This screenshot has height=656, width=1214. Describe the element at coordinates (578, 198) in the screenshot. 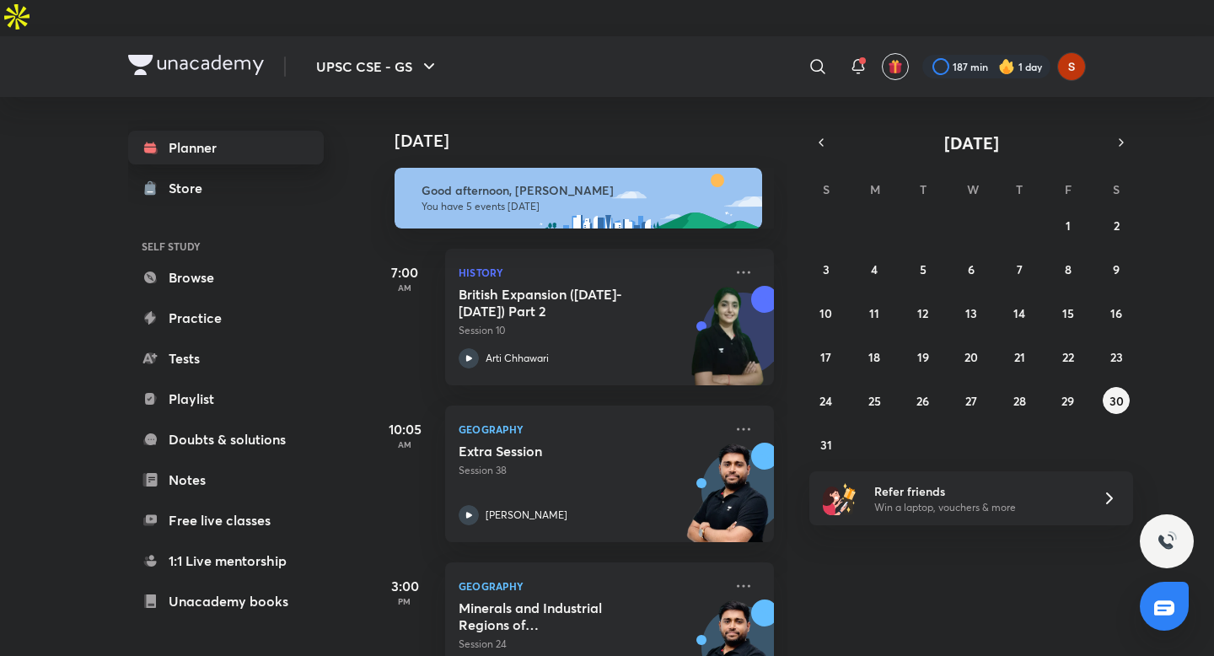

I see `img: afternoon` at that location.